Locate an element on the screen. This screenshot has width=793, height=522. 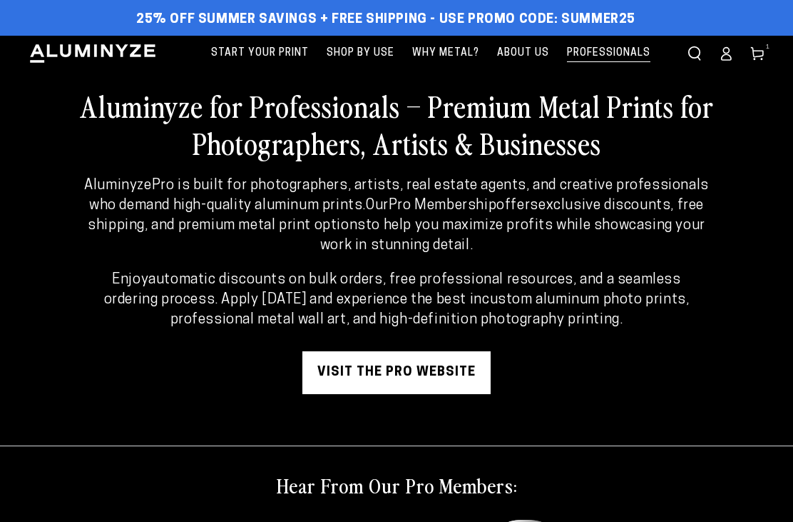
a: Start Your Print is located at coordinates (260, 53).